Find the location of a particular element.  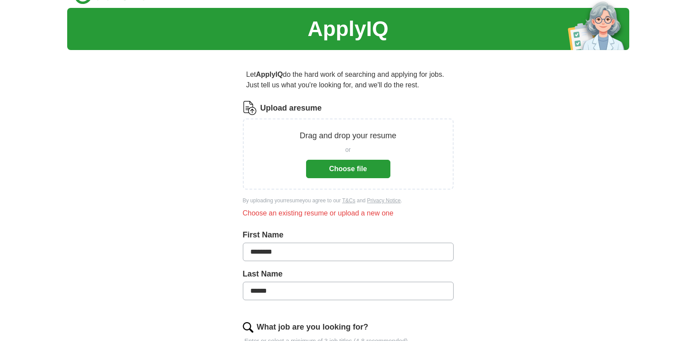

h1: ApplyIQ is located at coordinates (348, 29).